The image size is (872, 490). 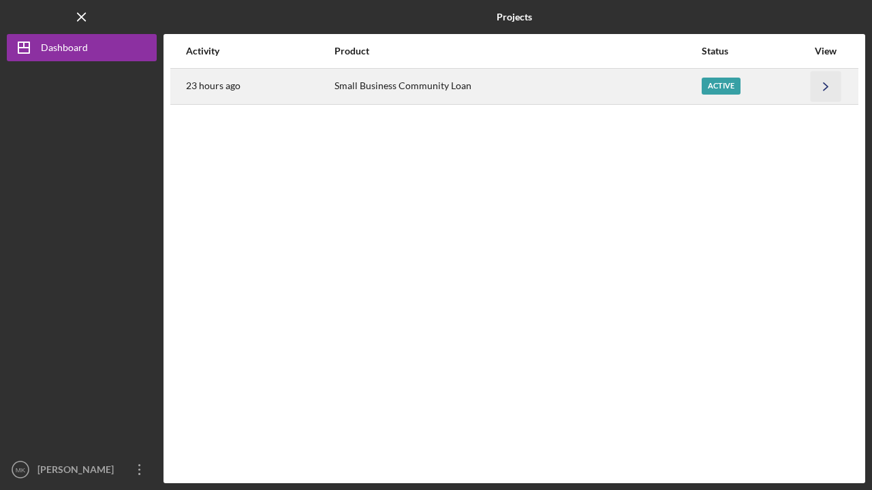 What do you see at coordinates (517, 51) in the screenshot?
I see `div: Product` at bounding box center [517, 51].